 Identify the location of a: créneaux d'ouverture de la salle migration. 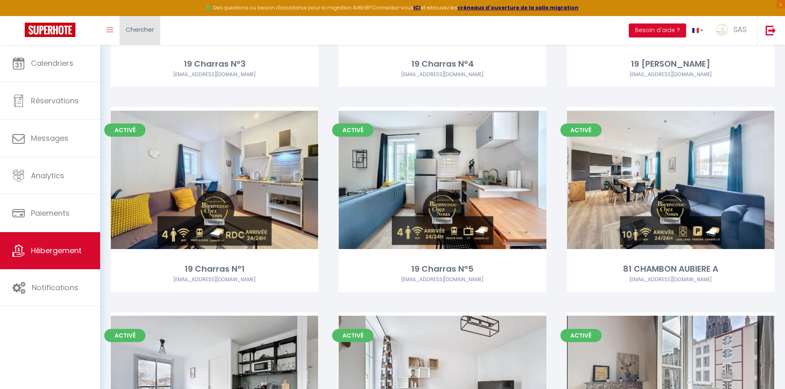
(518, 7).